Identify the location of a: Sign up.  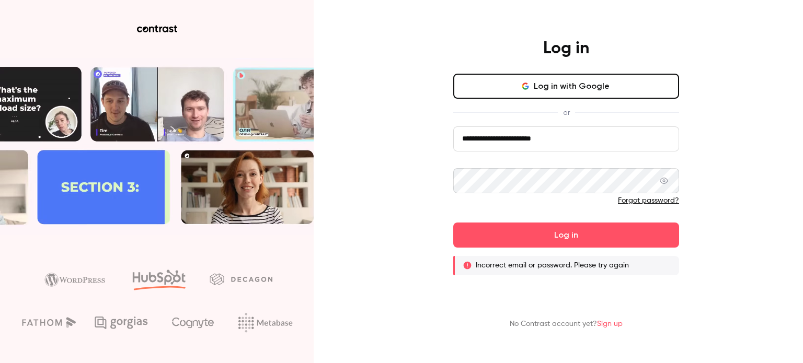
(609, 324).